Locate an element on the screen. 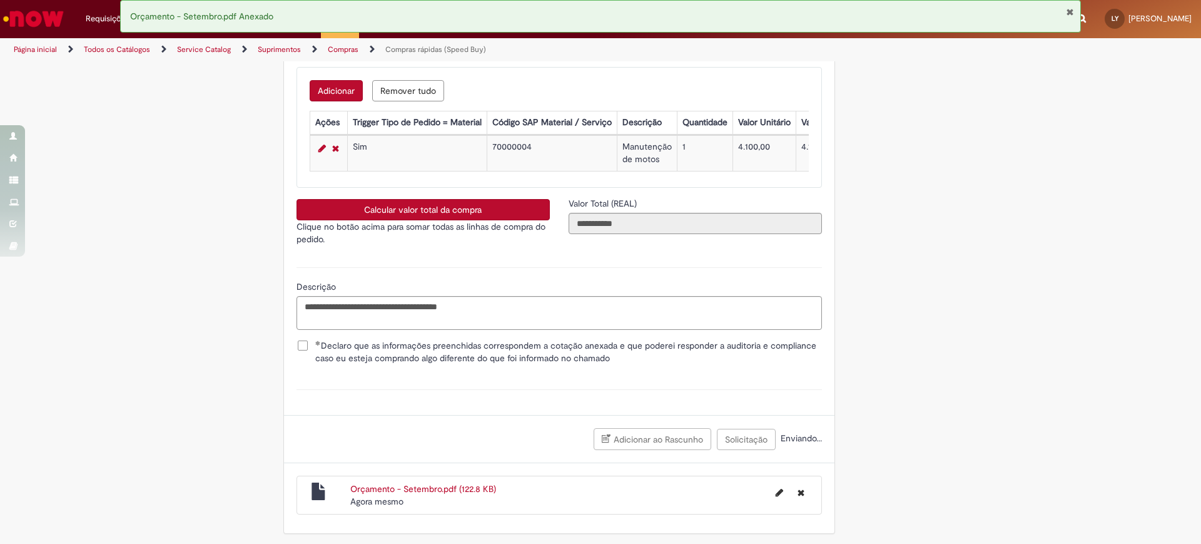  th: Ações is located at coordinates (329, 123).